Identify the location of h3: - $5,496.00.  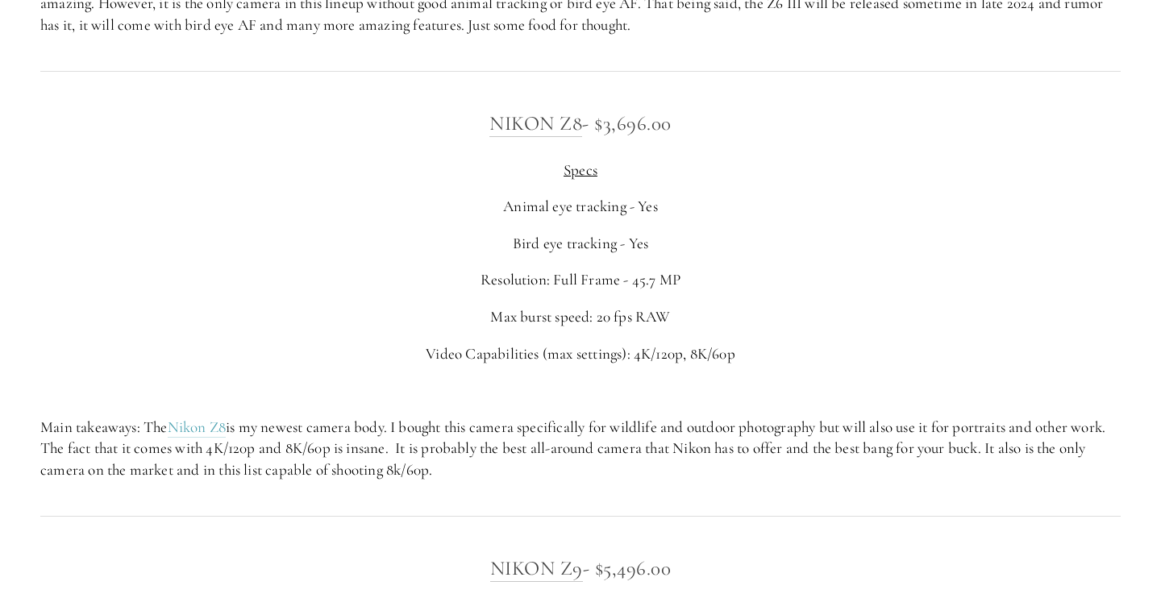
(581, 569).